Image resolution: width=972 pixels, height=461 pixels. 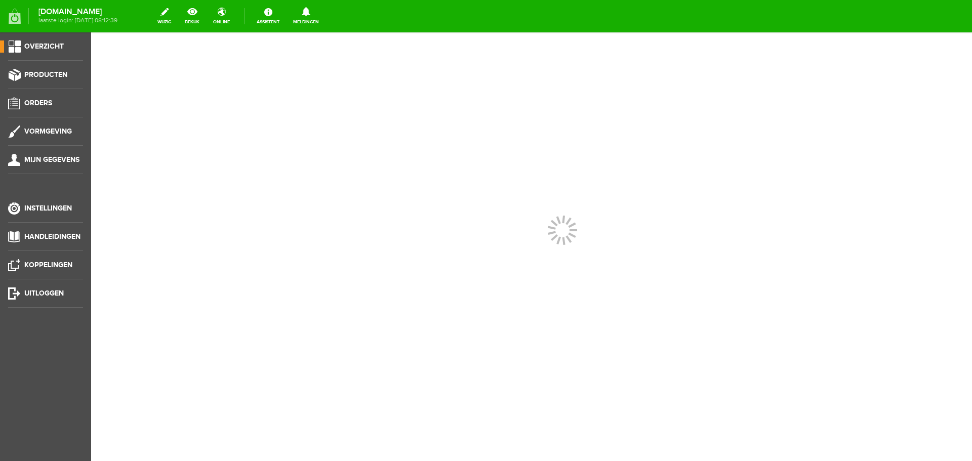 What do you see at coordinates (52, 236) in the screenshot?
I see `span: Handleidingen` at bounding box center [52, 236].